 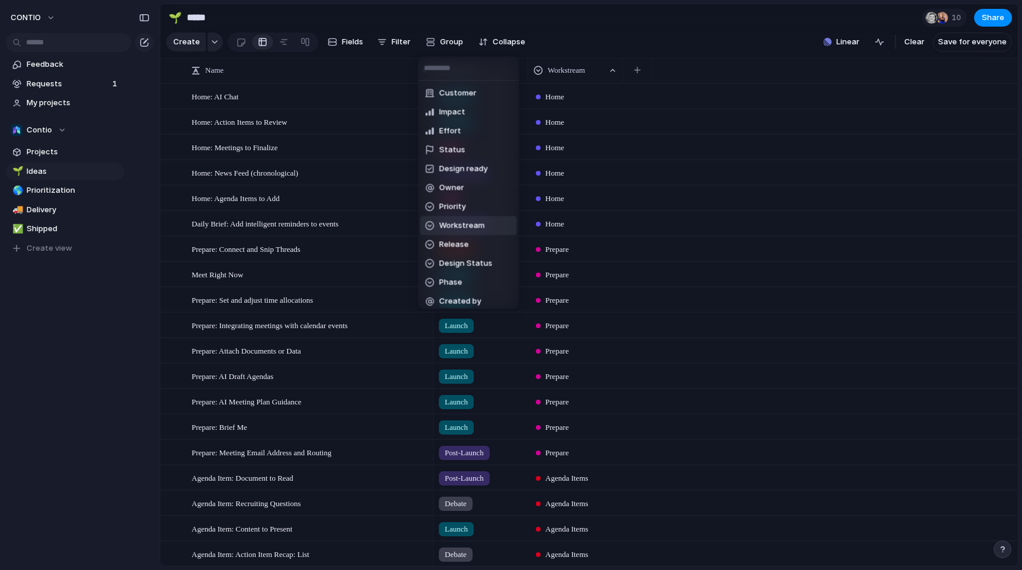 What do you see at coordinates (464, 169) in the screenshot?
I see `span: Design ready` at bounding box center [464, 169].